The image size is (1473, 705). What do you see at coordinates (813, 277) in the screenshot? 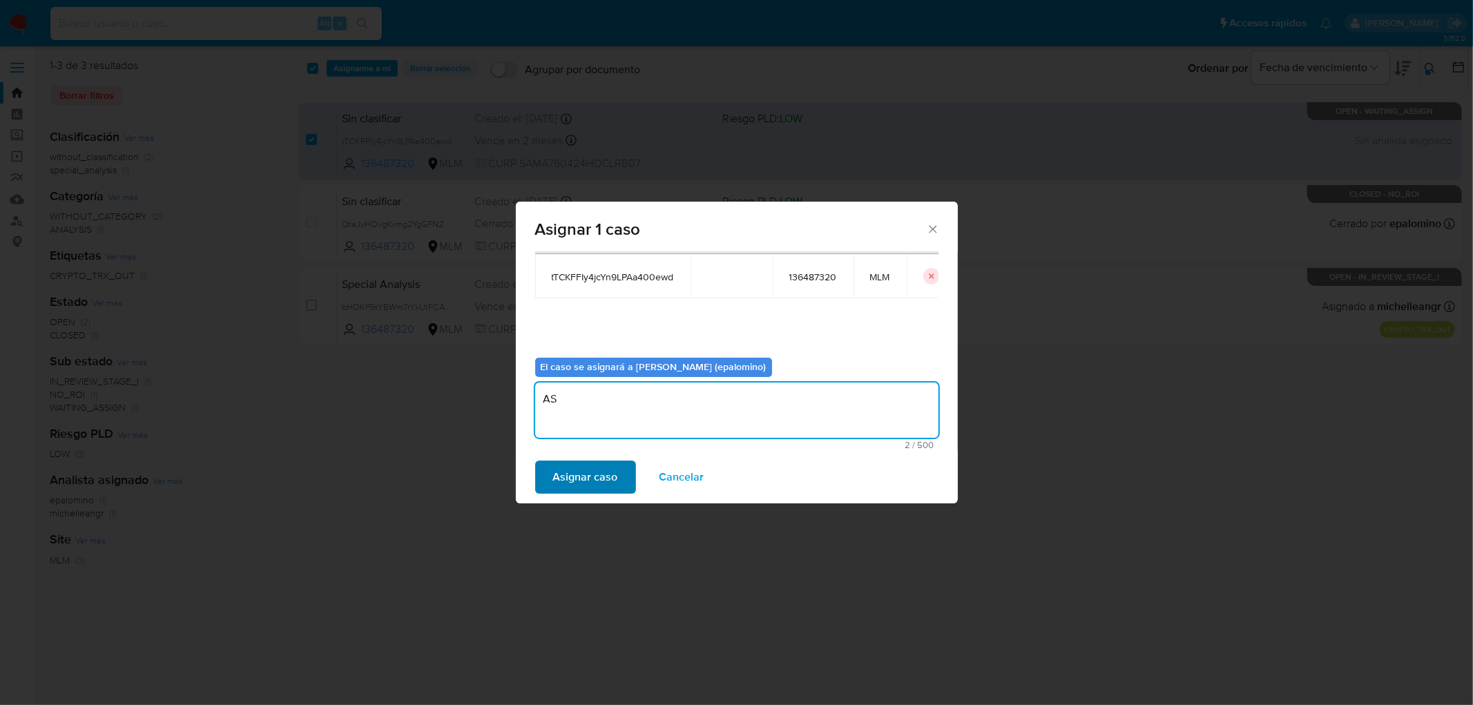
I see `span: 136487320` at bounding box center [813, 277].